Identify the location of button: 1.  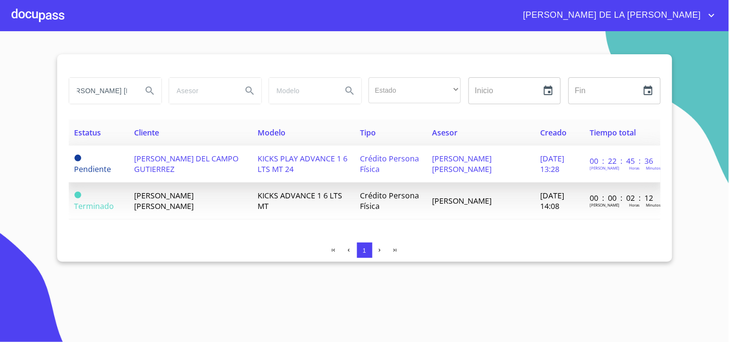
(365, 250).